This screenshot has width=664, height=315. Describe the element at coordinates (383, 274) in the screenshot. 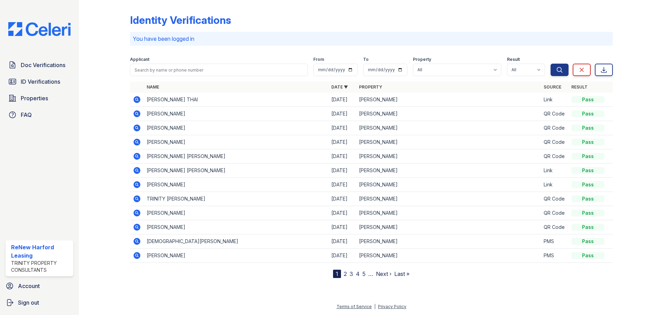

I see `a: Next ›` at that location.